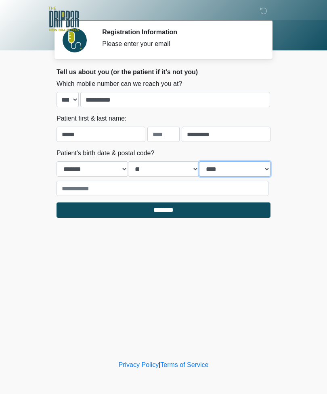 Image resolution: width=327 pixels, height=394 pixels. Describe the element at coordinates (75, 40) in the screenshot. I see `img: Agent Avatar` at that location.